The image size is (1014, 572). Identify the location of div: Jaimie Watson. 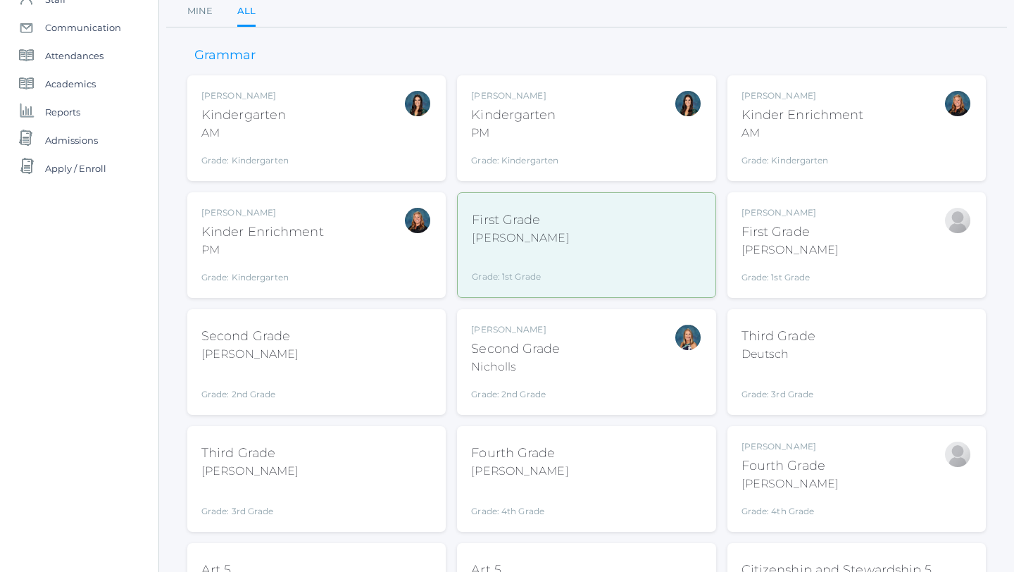
(957, 220).